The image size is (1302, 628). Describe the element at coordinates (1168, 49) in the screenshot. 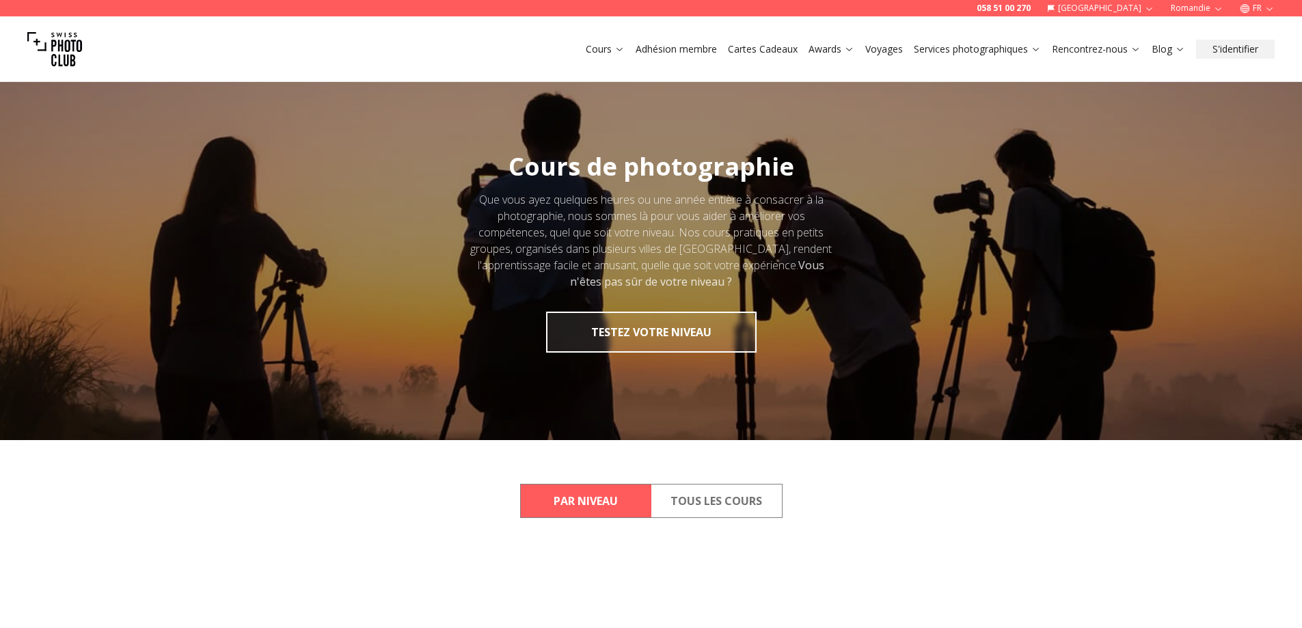

I see `a: Blog` at that location.